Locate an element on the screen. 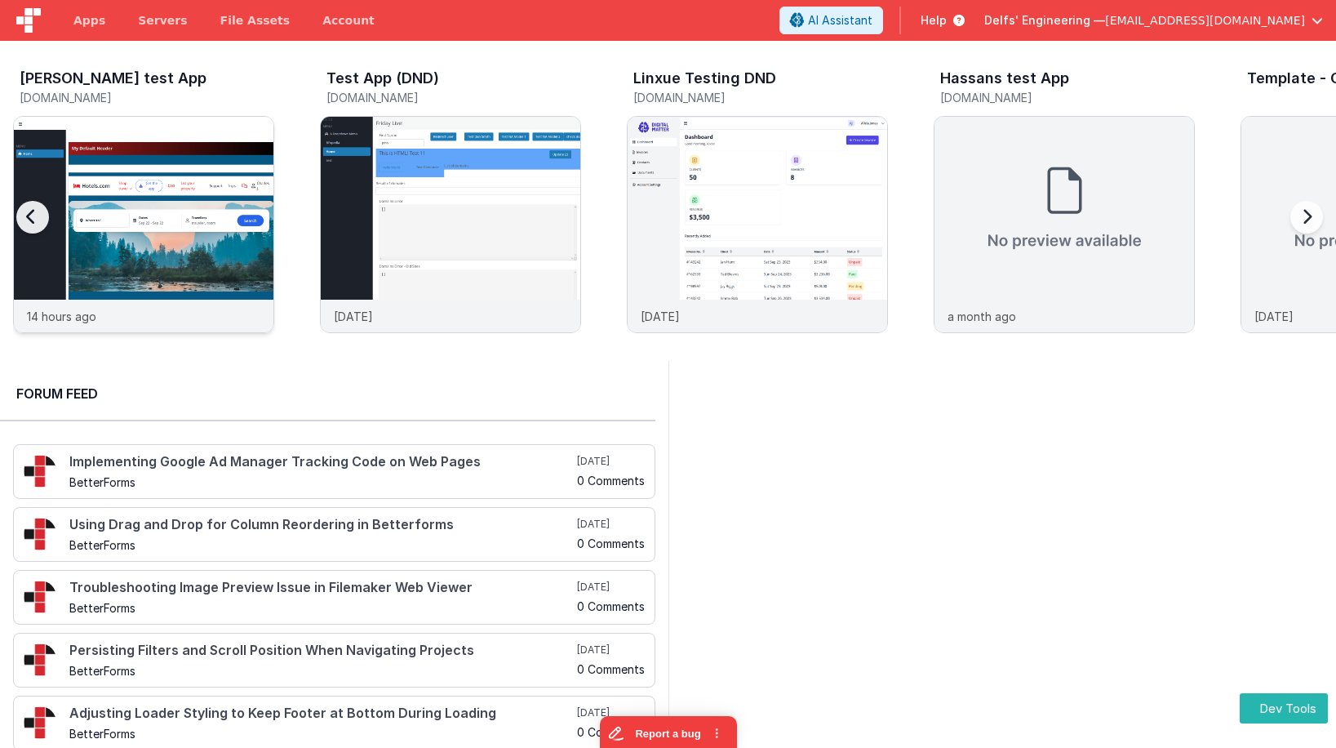 This screenshot has height=748, width=1336. button: AI Assistant is located at coordinates (831, 20).